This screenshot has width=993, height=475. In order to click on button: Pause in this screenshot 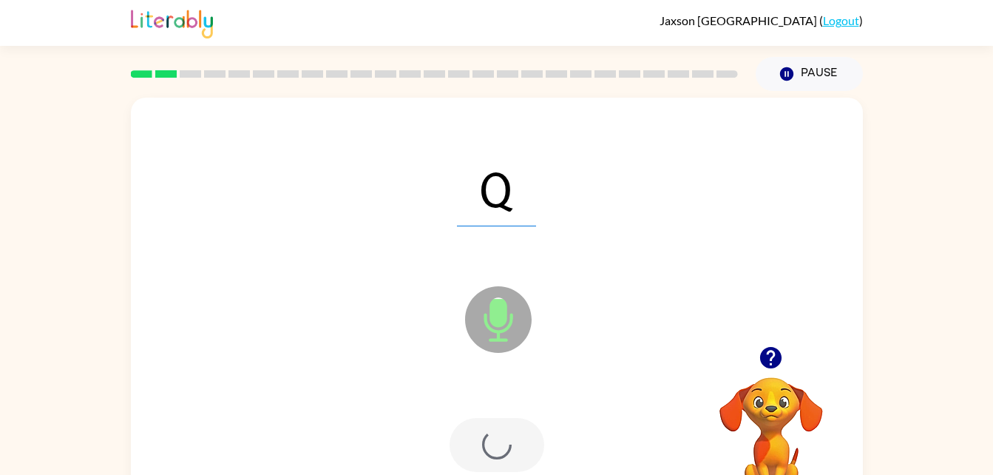, I will do `click(809, 74)`.